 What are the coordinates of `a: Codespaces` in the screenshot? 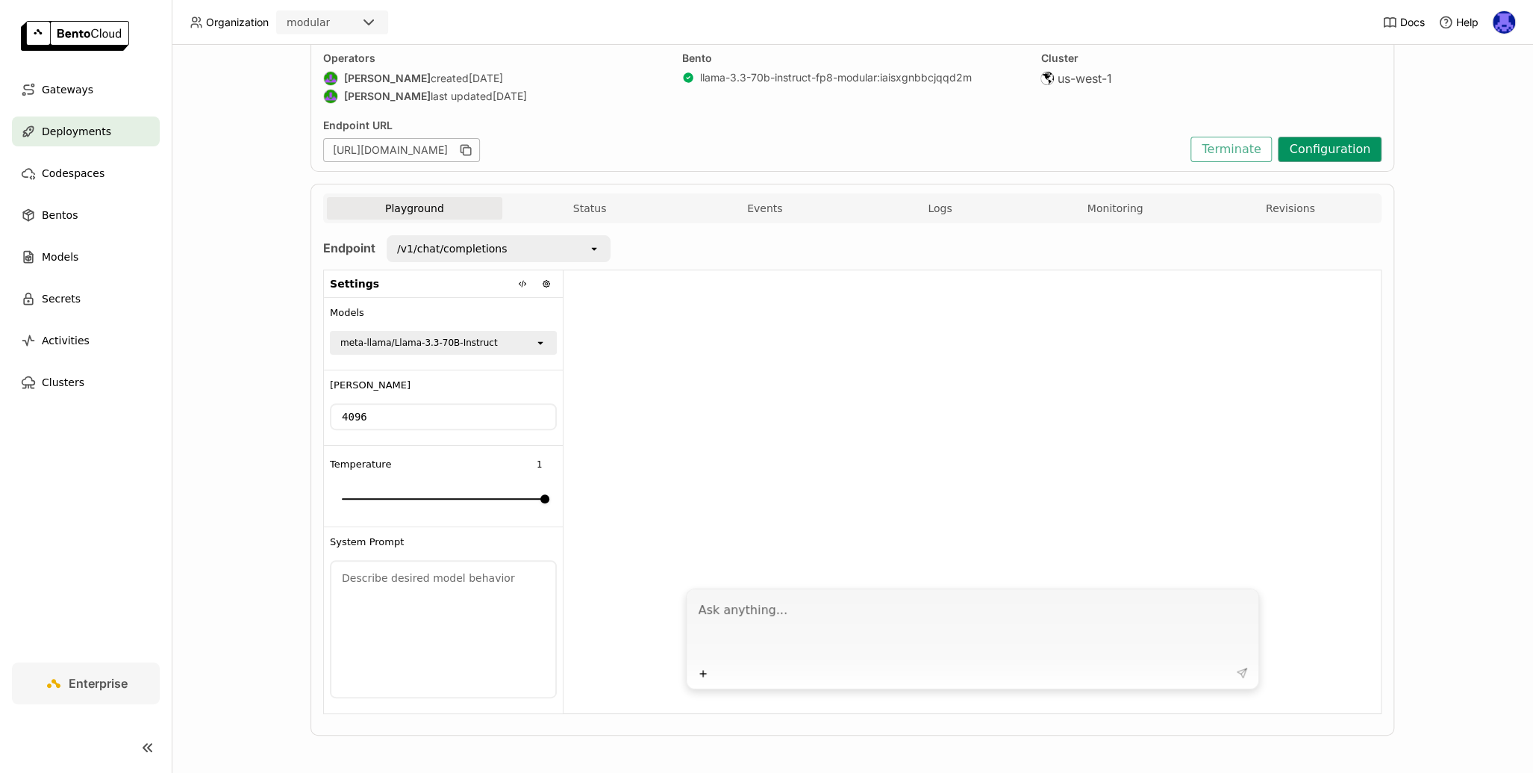 It's located at (86, 173).